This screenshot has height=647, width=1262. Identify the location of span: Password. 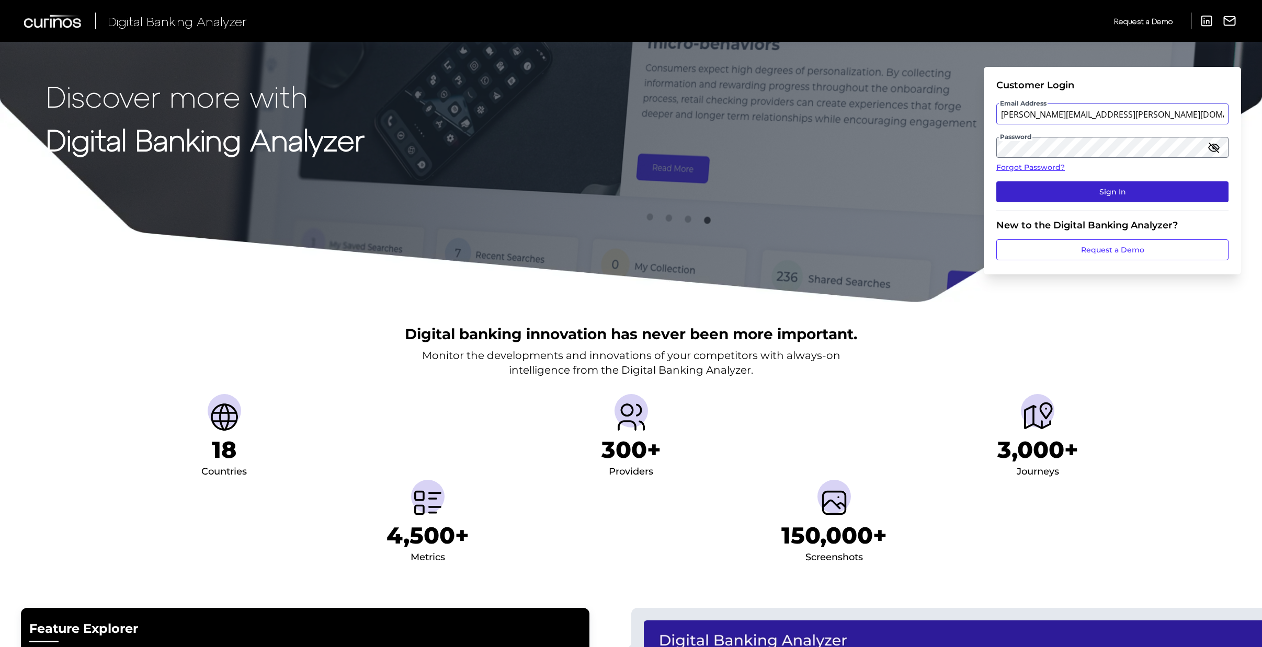
(1016, 137).